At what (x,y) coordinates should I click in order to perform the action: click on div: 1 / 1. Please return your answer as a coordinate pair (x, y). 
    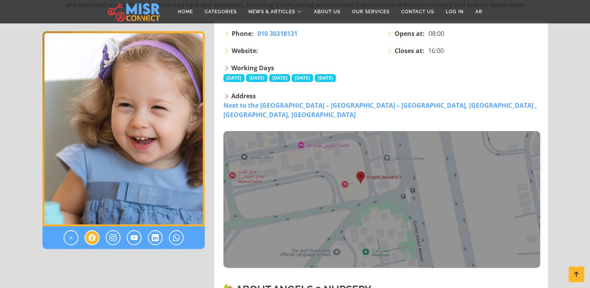
    Looking at the image, I should click on (124, 129).